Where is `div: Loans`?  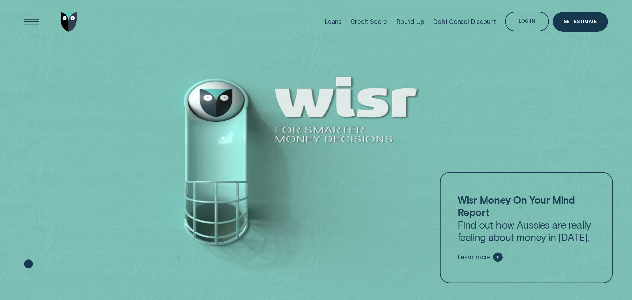 div: Loans is located at coordinates (333, 22).